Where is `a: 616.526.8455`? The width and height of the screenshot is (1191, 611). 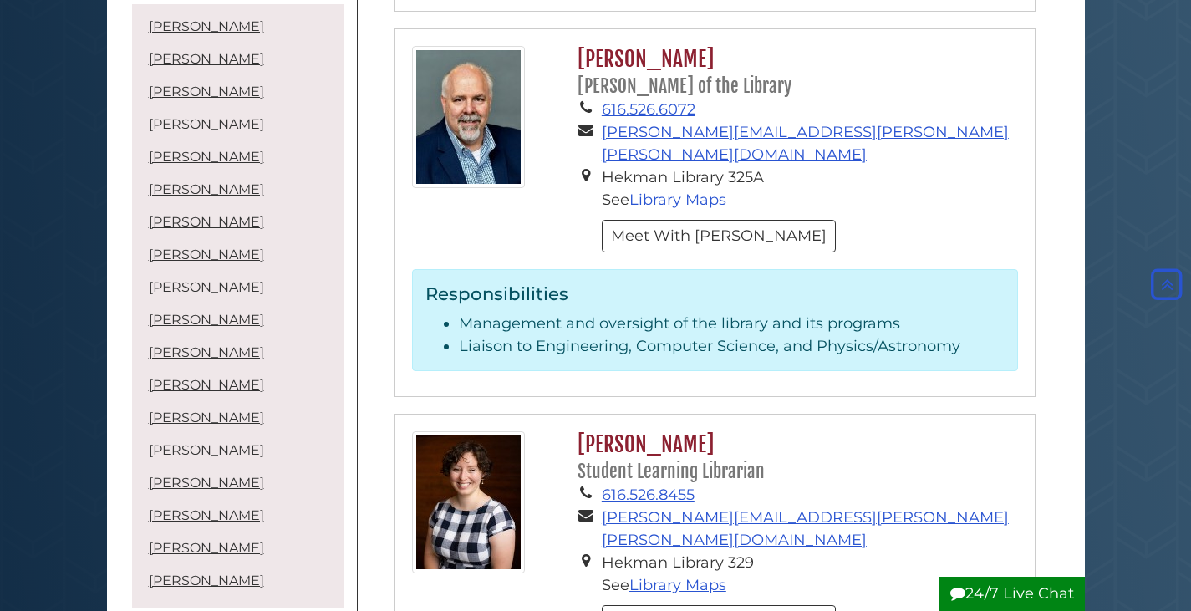 a: 616.526.8455 is located at coordinates (648, 495).